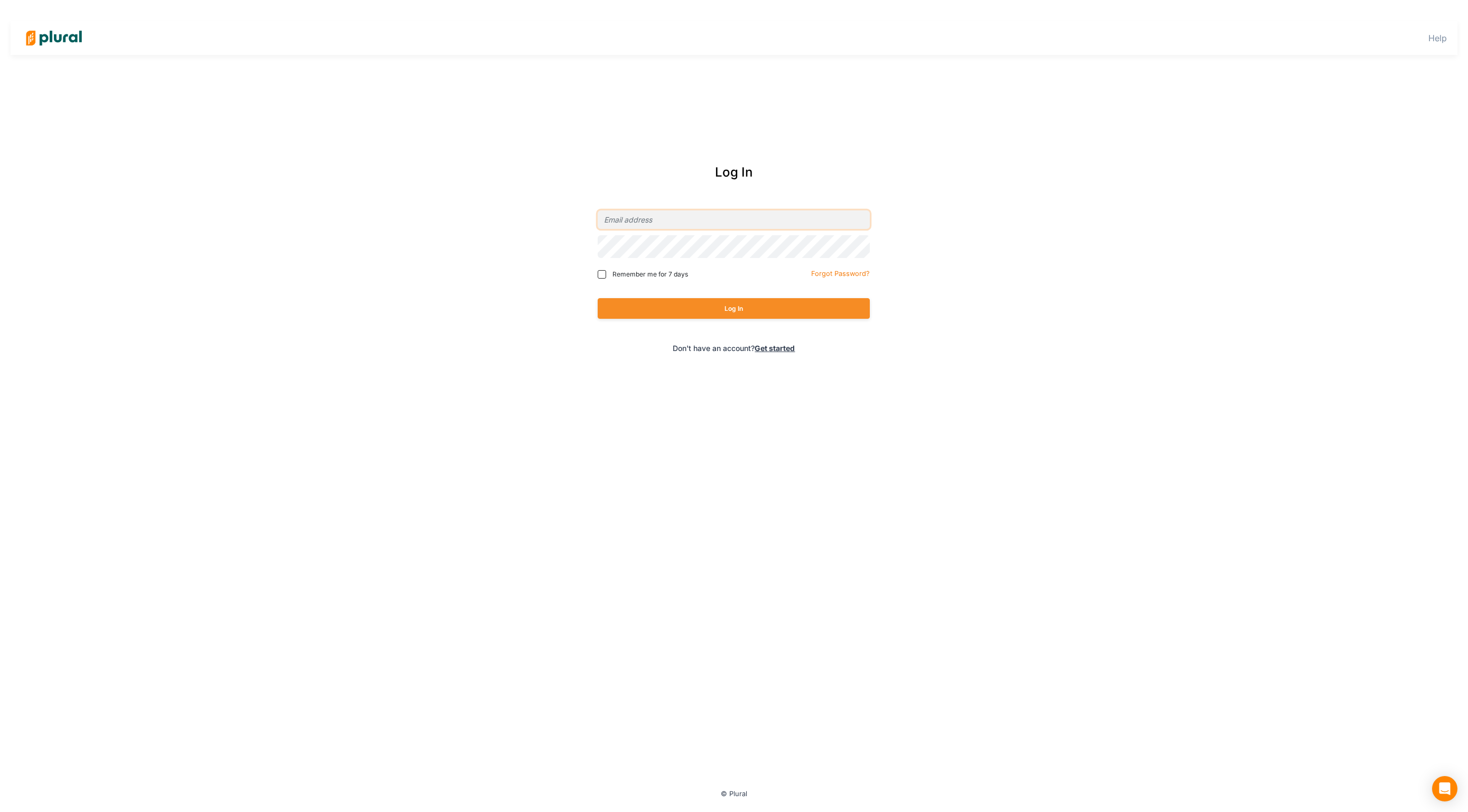 The image size is (1468, 812). What do you see at coordinates (840, 273) in the screenshot?
I see `small: Forgot Password?` at bounding box center [840, 273].